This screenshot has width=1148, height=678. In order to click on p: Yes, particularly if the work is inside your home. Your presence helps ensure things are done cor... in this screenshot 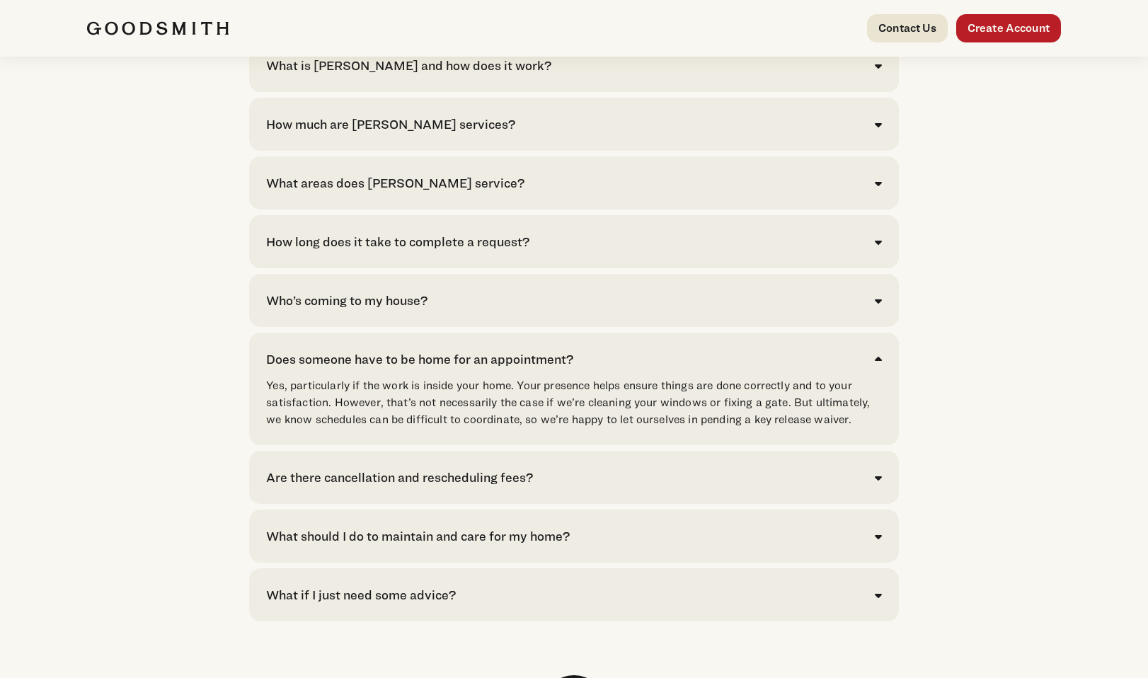, I will do `click(573, 403)`.